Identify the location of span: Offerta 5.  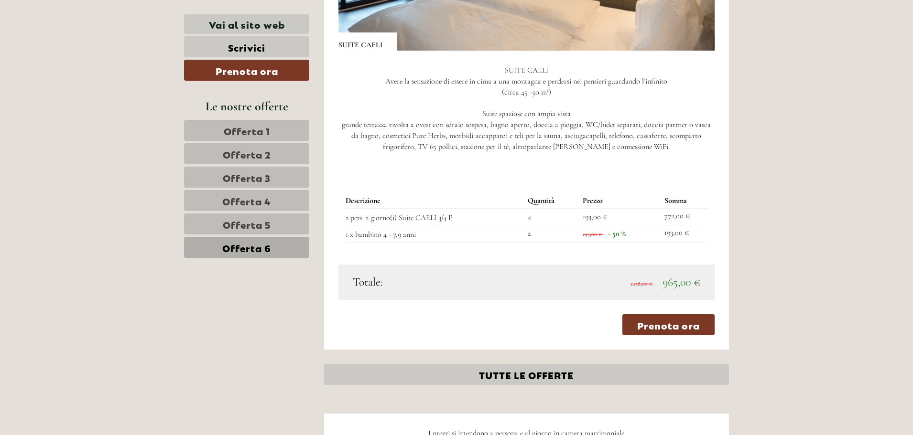
(247, 224).